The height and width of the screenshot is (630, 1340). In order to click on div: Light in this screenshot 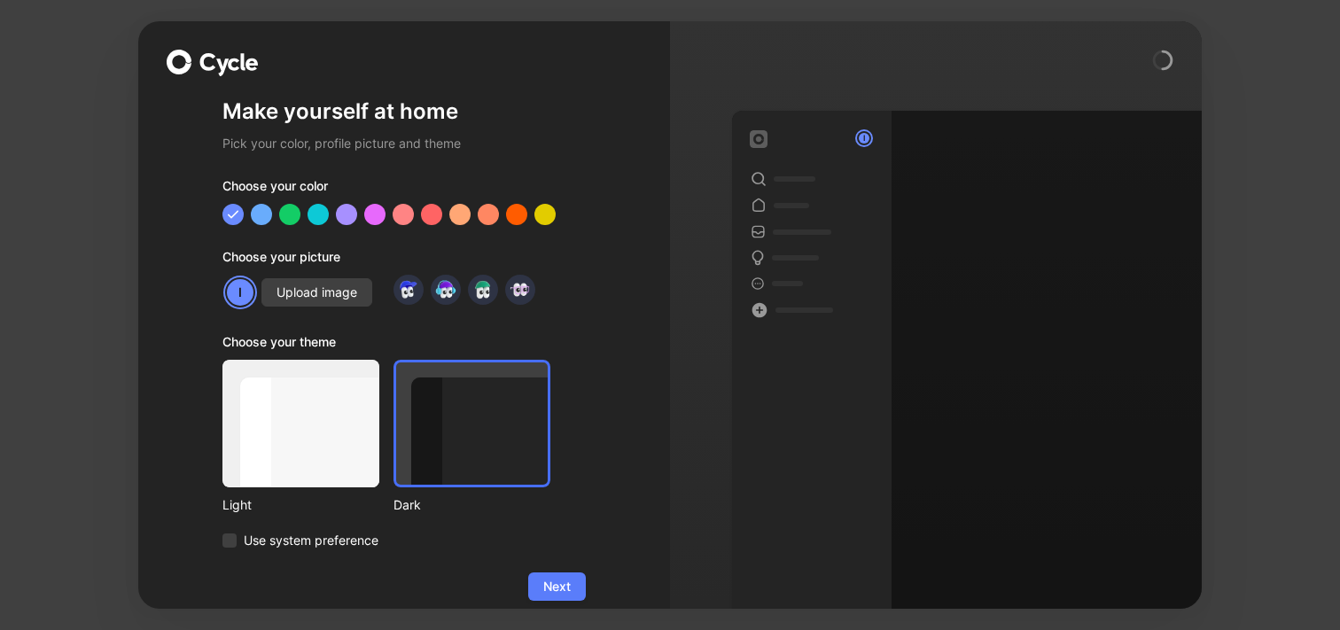, I will do `click(301, 505)`.